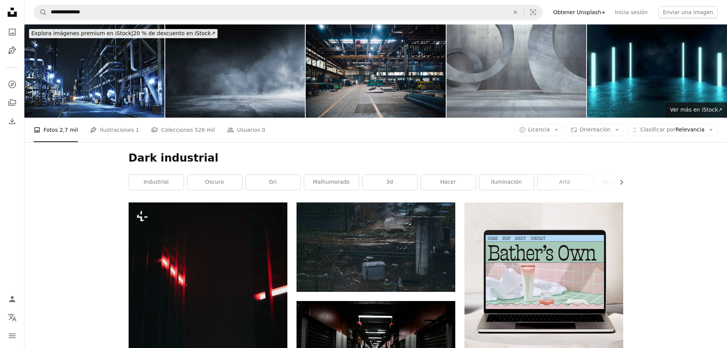 Image resolution: width=727 pixels, height=348 pixels. I want to click on form: Encuentra imágenes en todo el sitio, so click(288, 12).